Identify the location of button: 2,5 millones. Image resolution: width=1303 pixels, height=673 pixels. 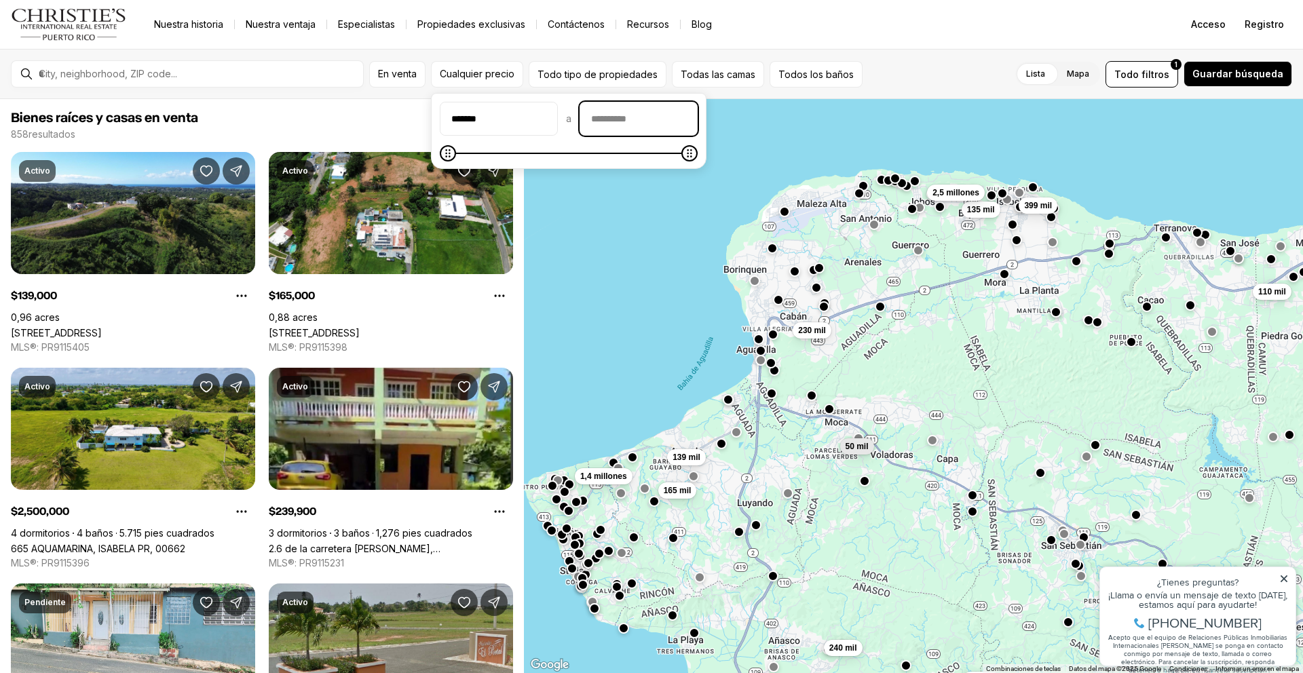
(956, 192).